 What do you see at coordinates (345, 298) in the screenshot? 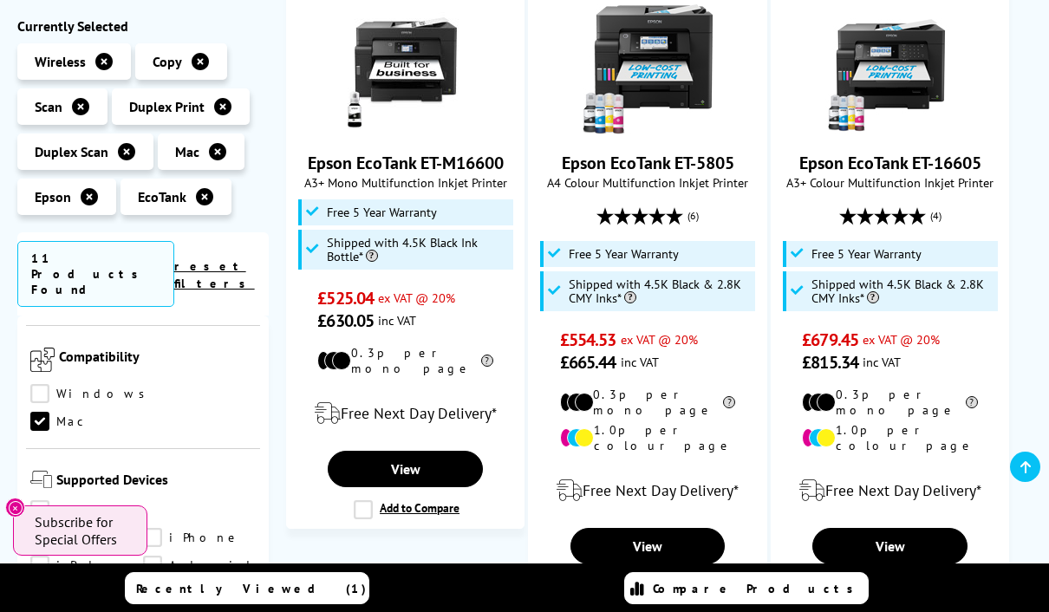
I see `span: £525.04` at bounding box center [345, 298].